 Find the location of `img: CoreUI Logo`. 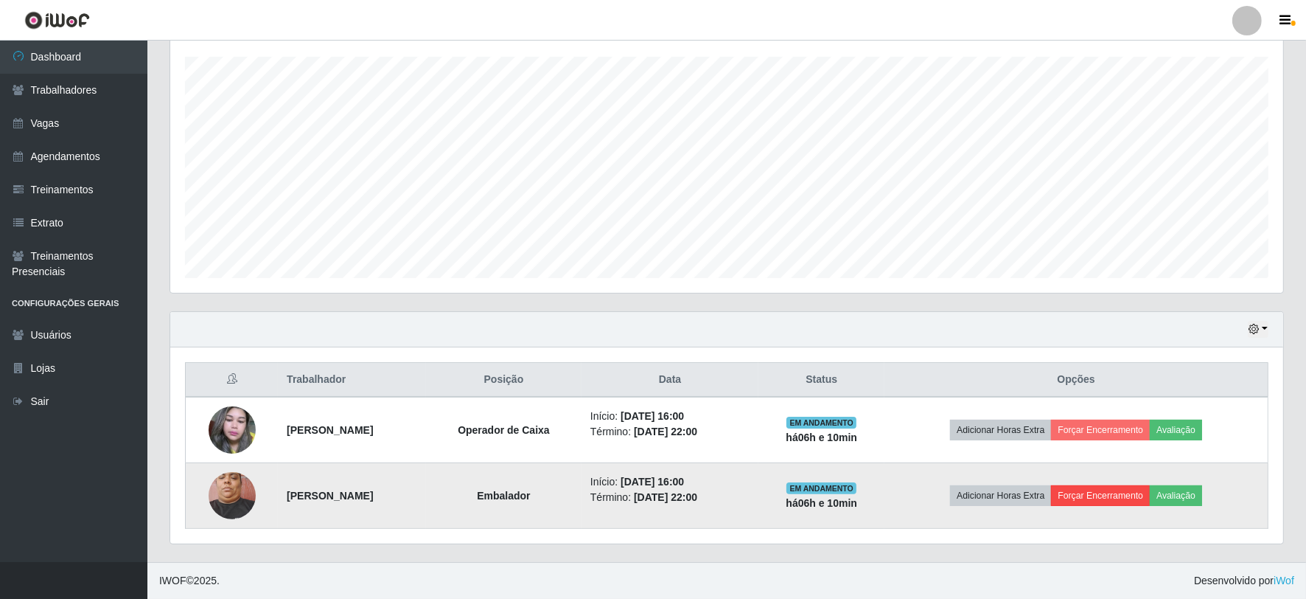

img: CoreUI Logo is located at coordinates (57, 20).